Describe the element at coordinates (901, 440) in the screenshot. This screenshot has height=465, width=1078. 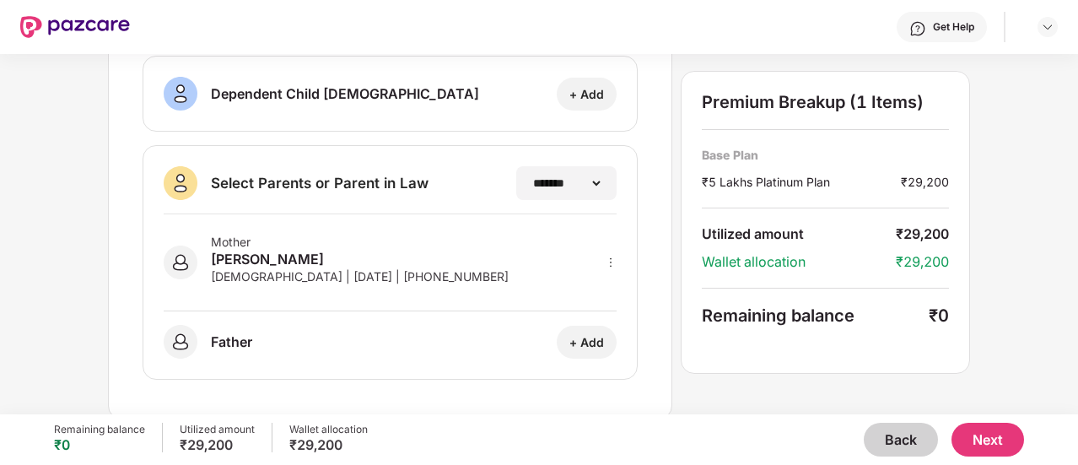
I see `button: Back` at that location.